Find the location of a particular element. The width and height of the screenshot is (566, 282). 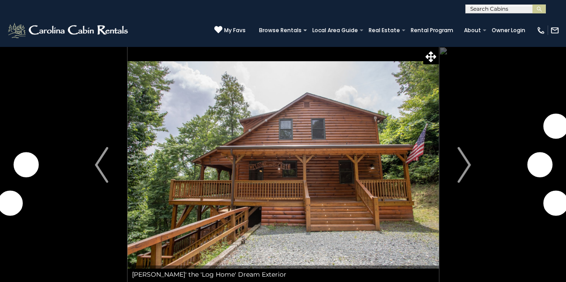

a: My Favs is located at coordinates (230, 30).